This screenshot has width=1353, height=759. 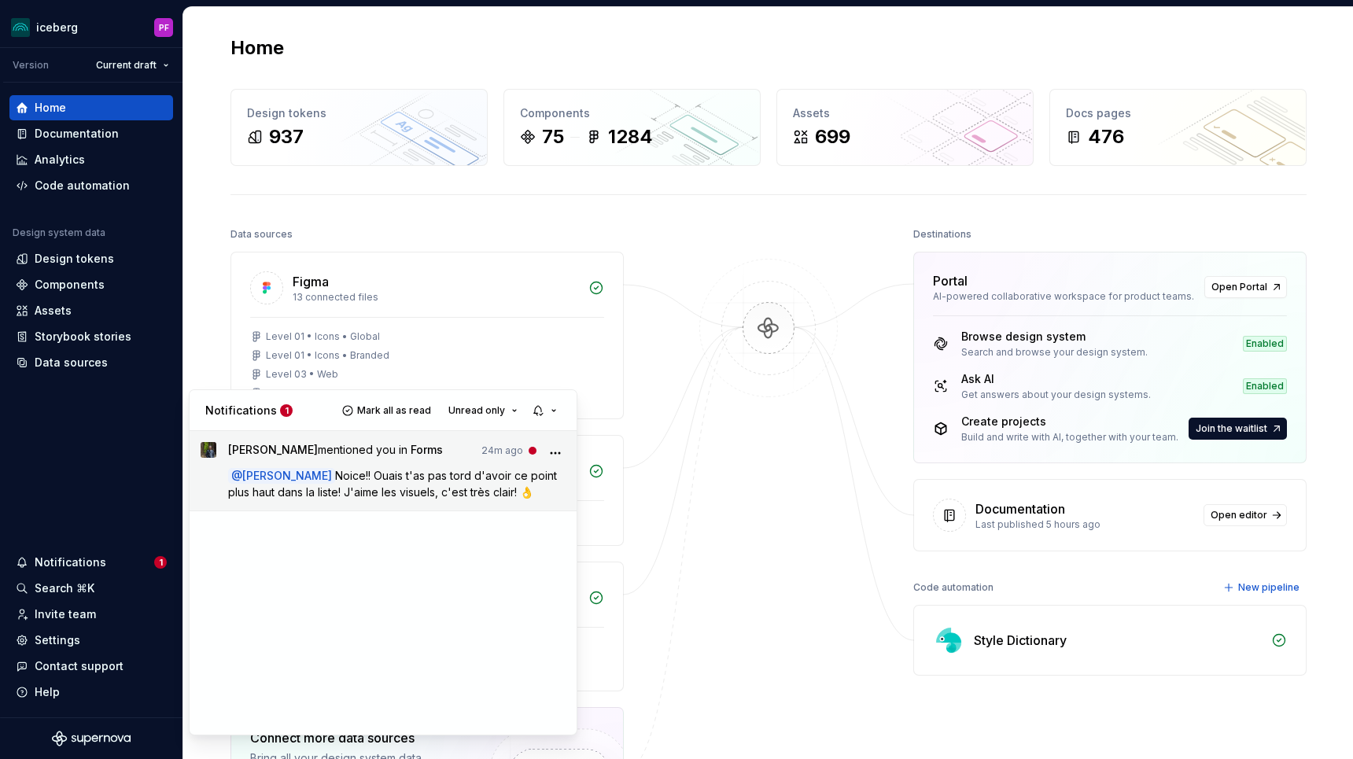 I want to click on span: Mark all as read, so click(x=394, y=411).